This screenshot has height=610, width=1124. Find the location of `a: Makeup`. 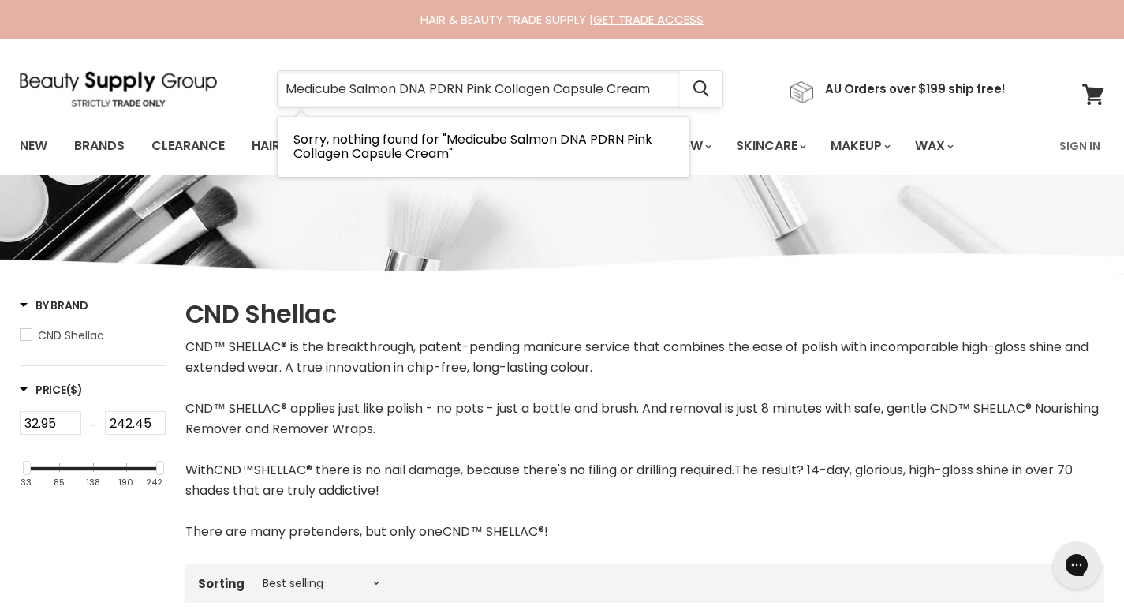

a: Makeup is located at coordinates (859, 146).